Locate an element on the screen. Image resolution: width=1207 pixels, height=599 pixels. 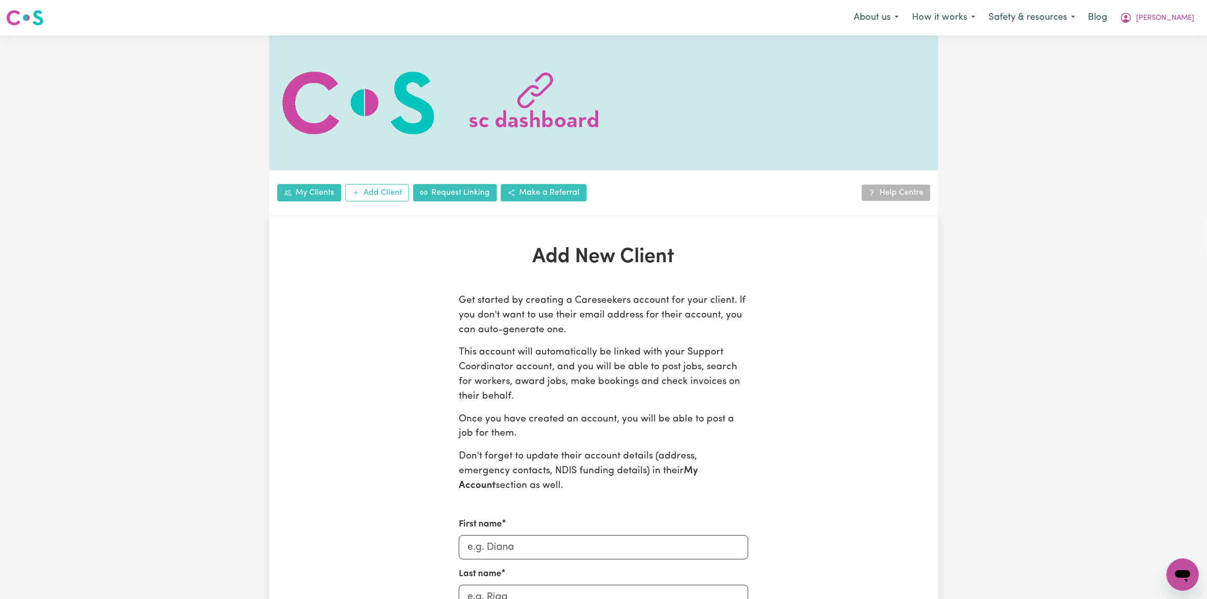
button: Safety & resources is located at coordinates (1031, 18).